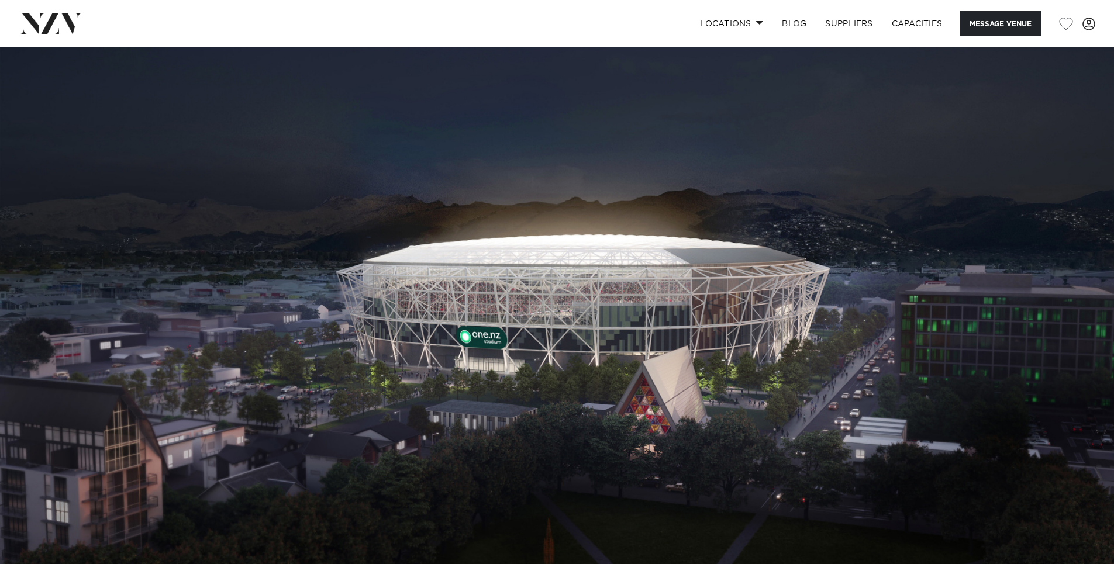  What do you see at coordinates (50, 23) in the screenshot?
I see `img: nzv-logo.png` at bounding box center [50, 23].